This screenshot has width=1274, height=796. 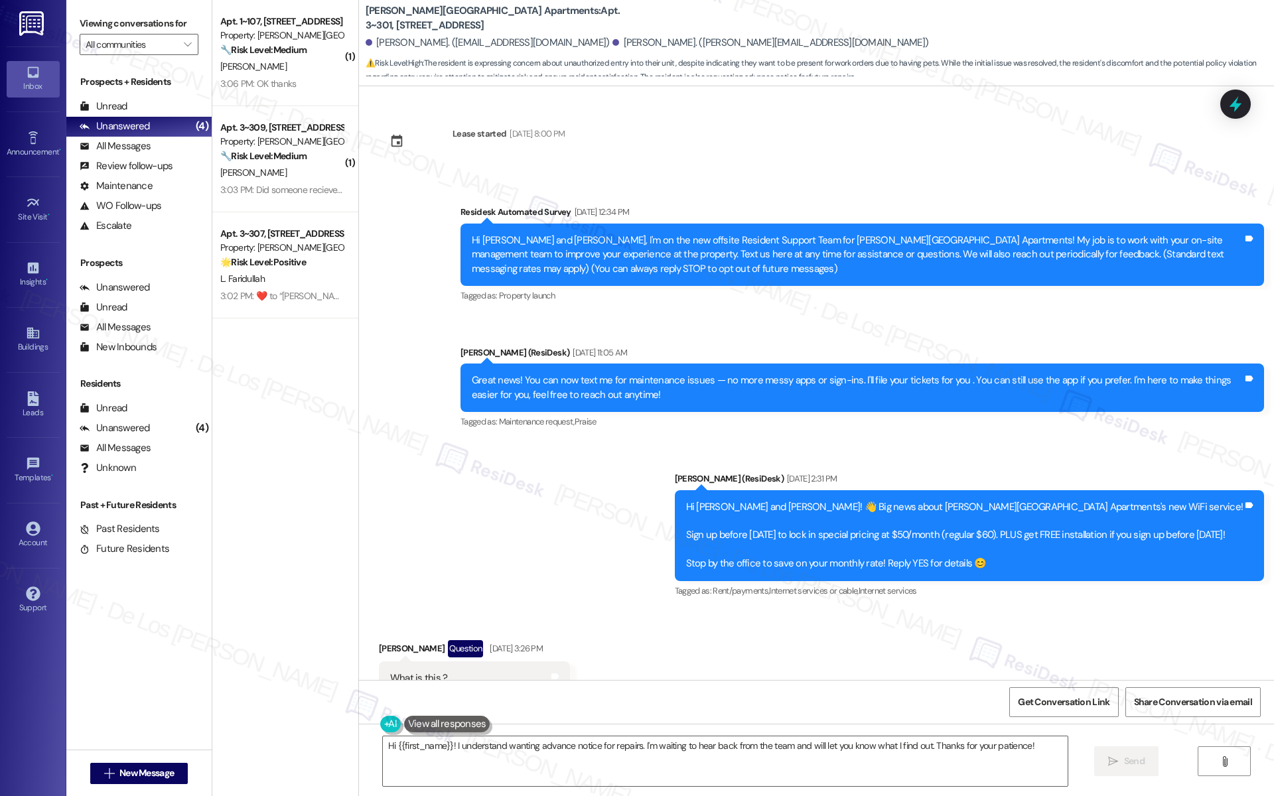 I want to click on div: What is this ?, so click(x=419, y=678).